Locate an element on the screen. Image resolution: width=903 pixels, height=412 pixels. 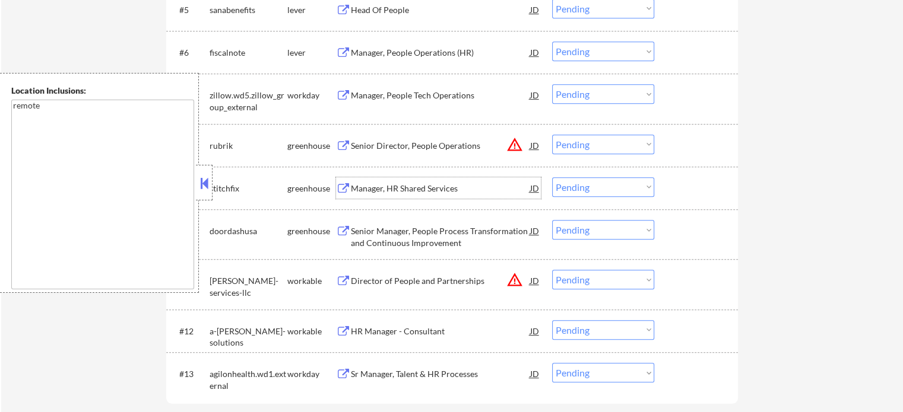
div: #12 is located at coordinates (189, 332).